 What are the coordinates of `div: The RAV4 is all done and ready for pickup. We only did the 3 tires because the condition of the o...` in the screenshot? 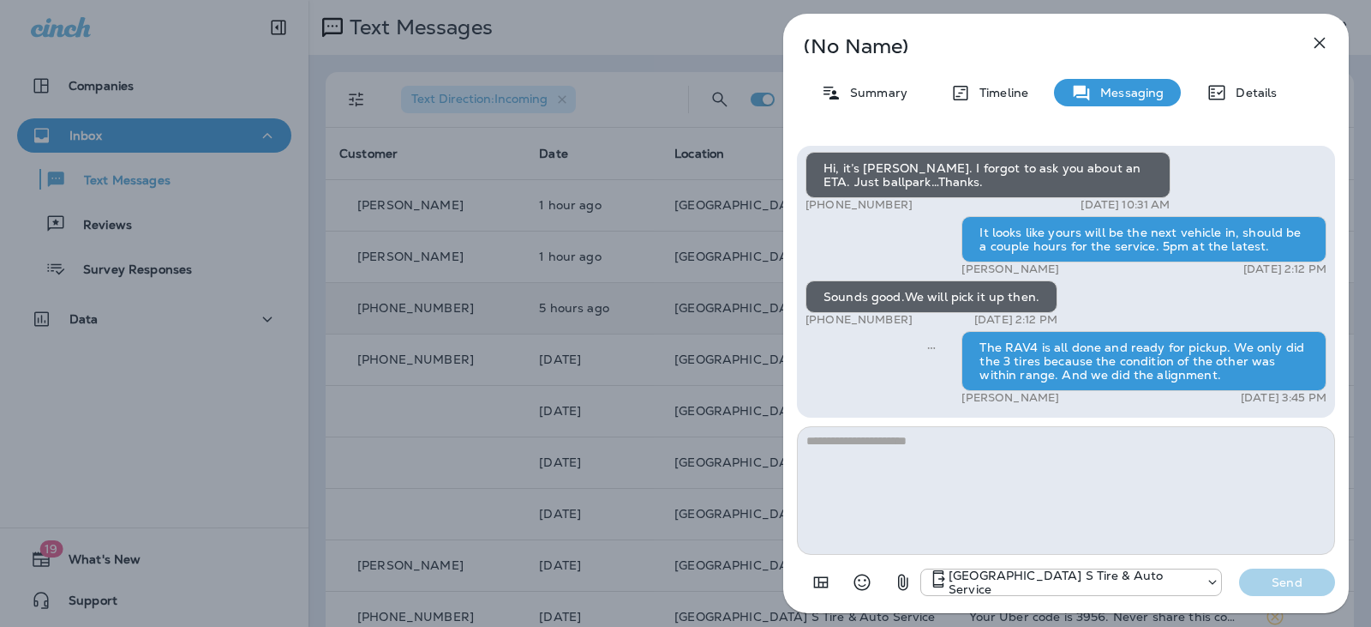 It's located at (1144, 361).